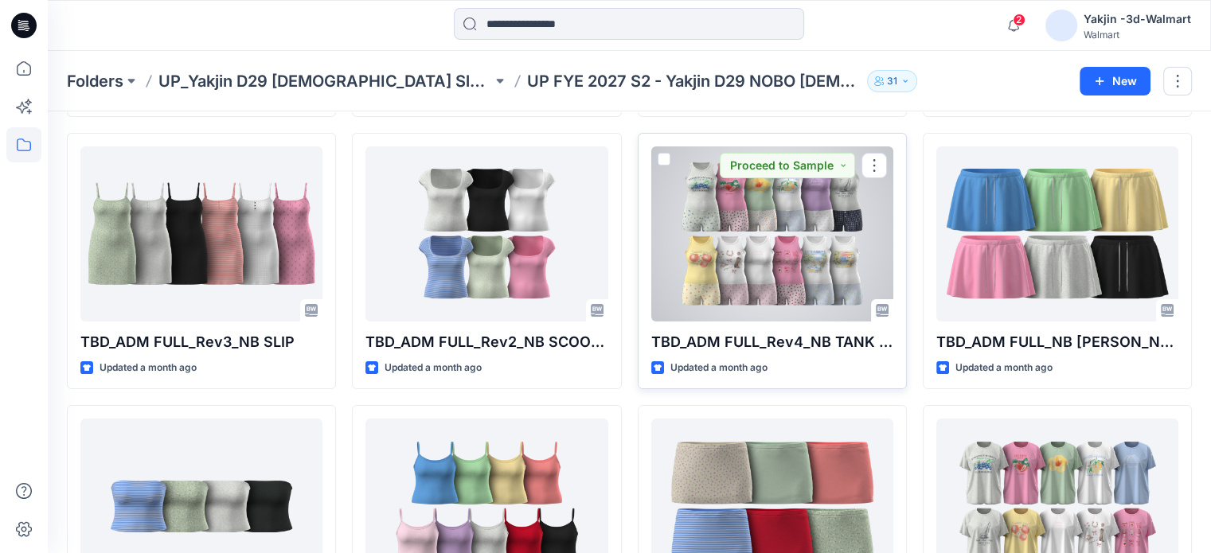 This screenshot has height=553, width=1211. Describe the element at coordinates (1061, 25) in the screenshot. I see `img: avatar` at that location.